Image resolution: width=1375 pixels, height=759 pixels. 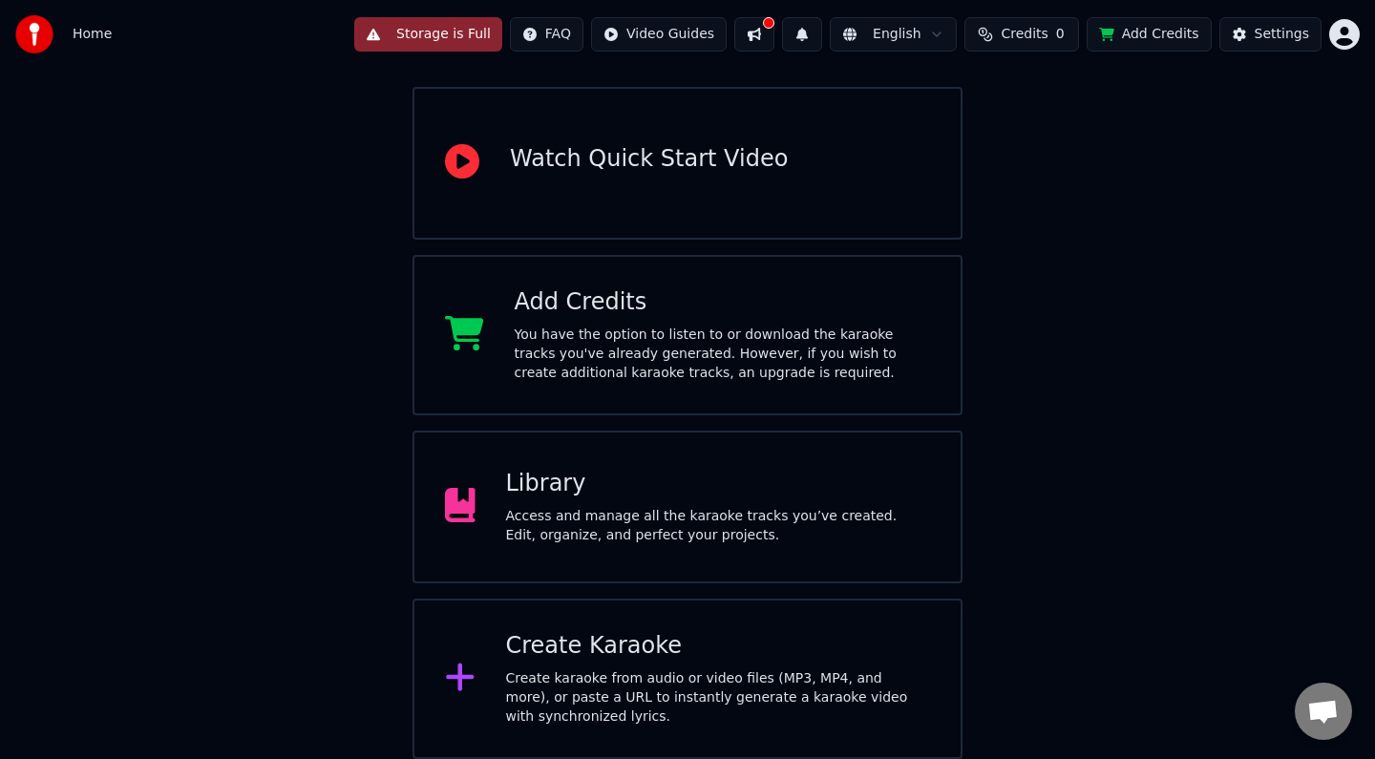 What do you see at coordinates (723, 354) in the screenshot?
I see `div: You have the option to listen to or download the karaoke tracks you've already generated. However...` at bounding box center [723, 354].